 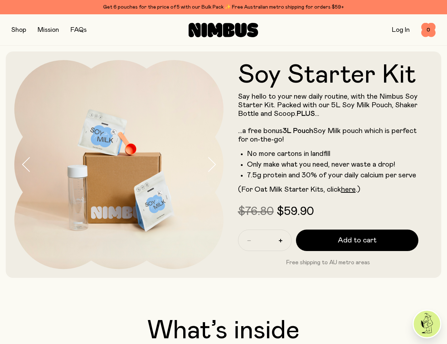 I want to click on h1: Soy Starter Kit, so click(x=328, y=75).